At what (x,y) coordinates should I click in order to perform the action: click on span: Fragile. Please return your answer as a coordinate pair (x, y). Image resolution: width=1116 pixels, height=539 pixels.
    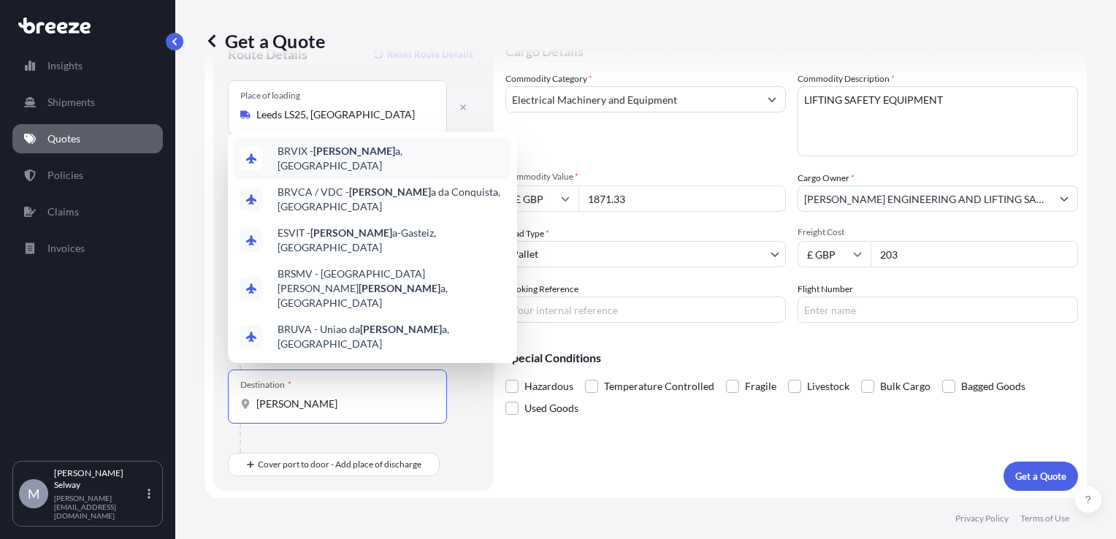
    Looking at the image, I should click on (760, 386).